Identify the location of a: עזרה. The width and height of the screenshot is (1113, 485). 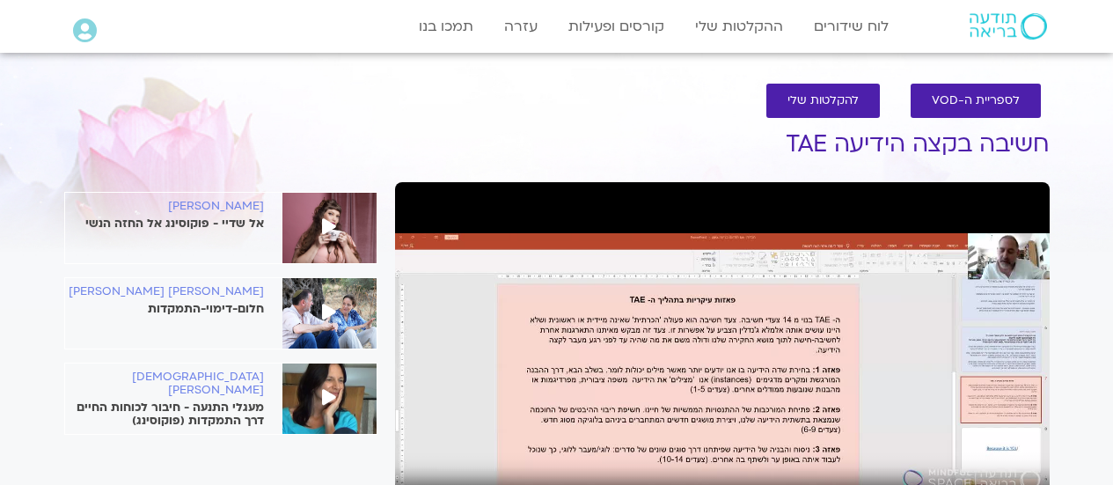
(521, 26).